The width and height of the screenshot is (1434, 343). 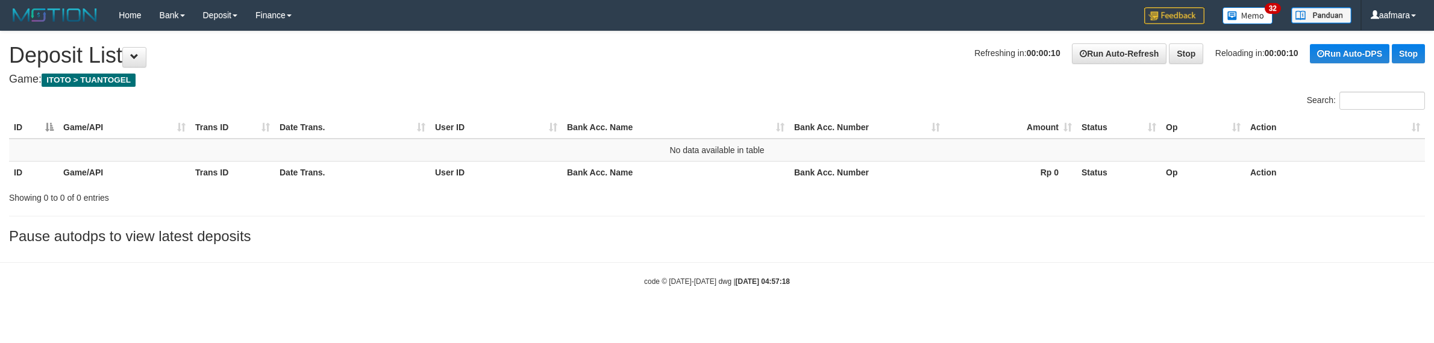 I want to click on th: Op: activate to sort column ascending, so click(x=1203, y=127).